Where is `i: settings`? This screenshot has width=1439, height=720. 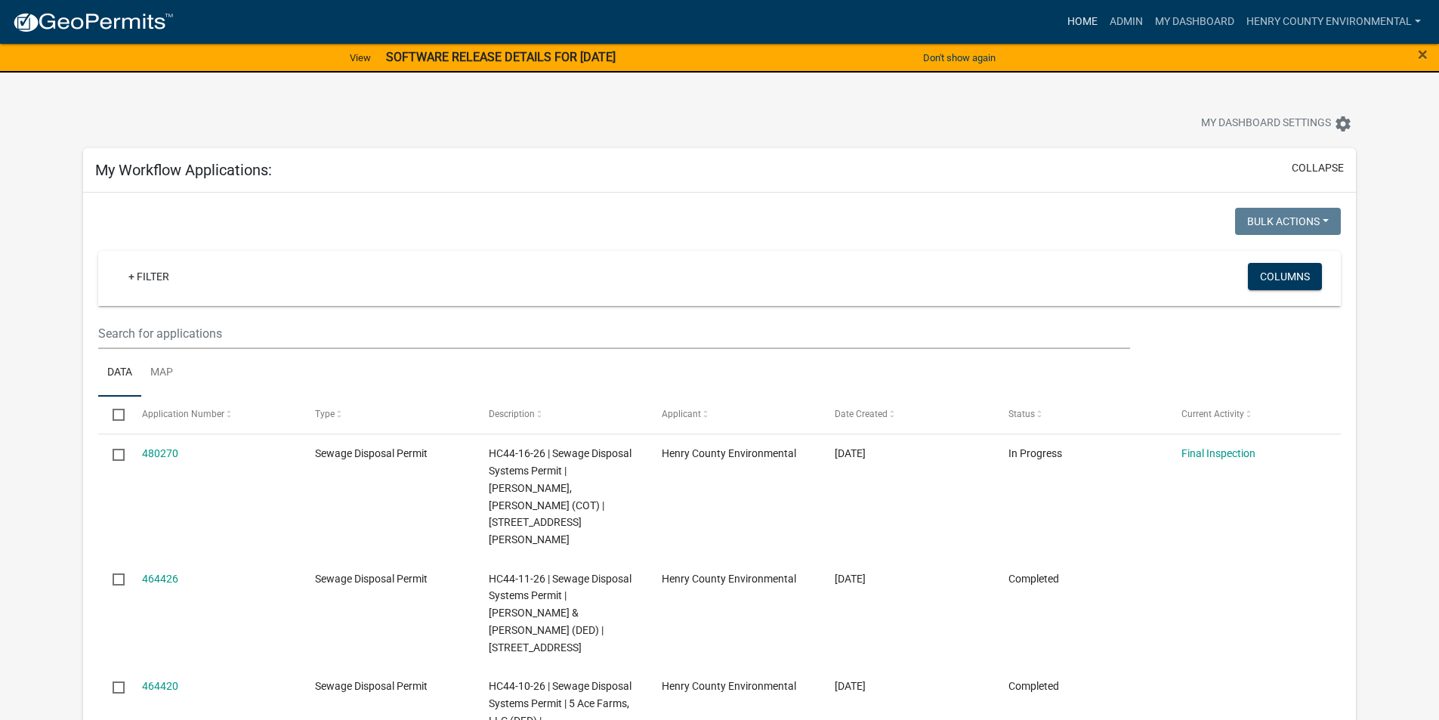 i: settings is located at coordinates (1343, 124).